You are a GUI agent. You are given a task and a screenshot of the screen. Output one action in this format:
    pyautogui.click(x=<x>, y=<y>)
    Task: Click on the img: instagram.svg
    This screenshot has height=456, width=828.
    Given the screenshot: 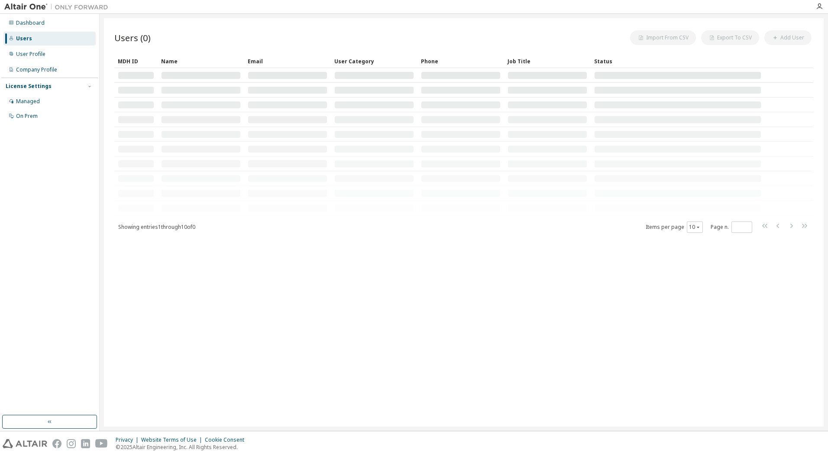 What is the action you would take?
    pyautogui.click(x=71, y=443)
    